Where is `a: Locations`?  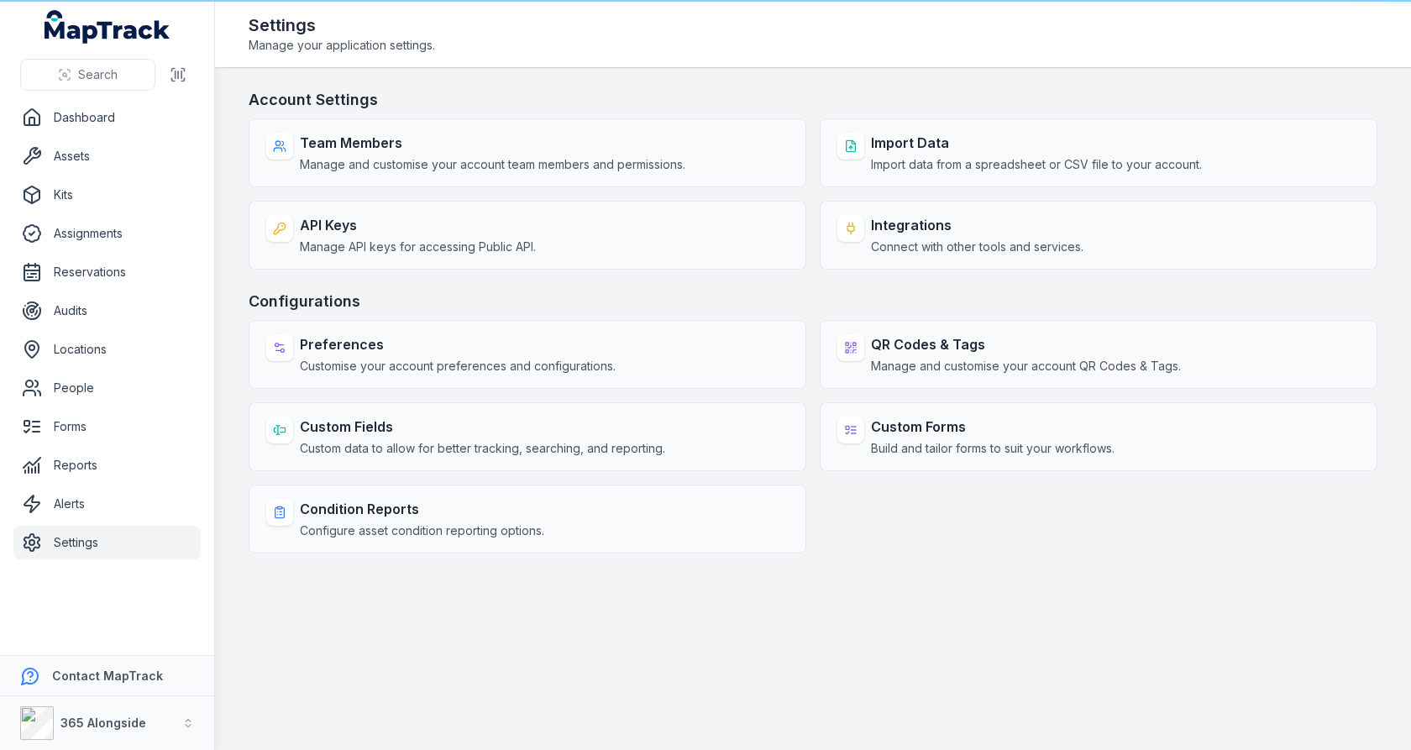 a: Locations is located at coordinates (107, 349).